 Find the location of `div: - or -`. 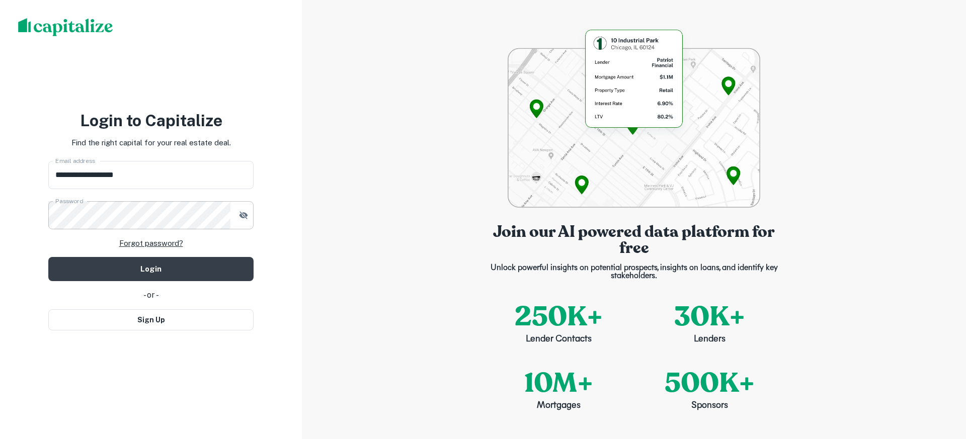

div: - or - is located at coordinates (151, 295).